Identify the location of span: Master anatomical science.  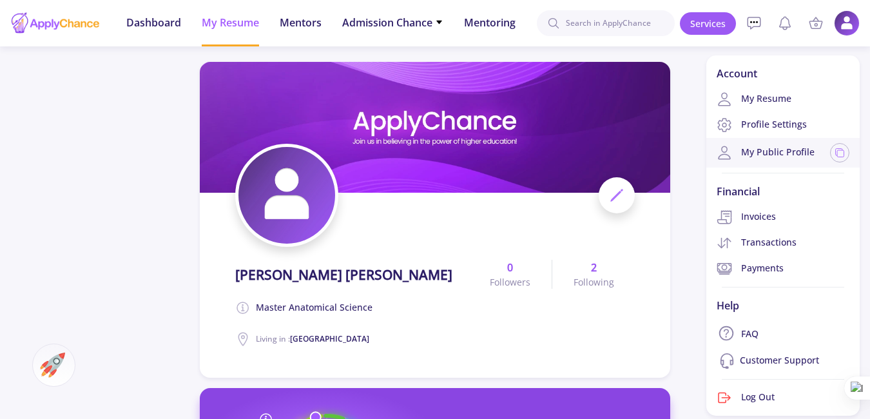
(314, 308).